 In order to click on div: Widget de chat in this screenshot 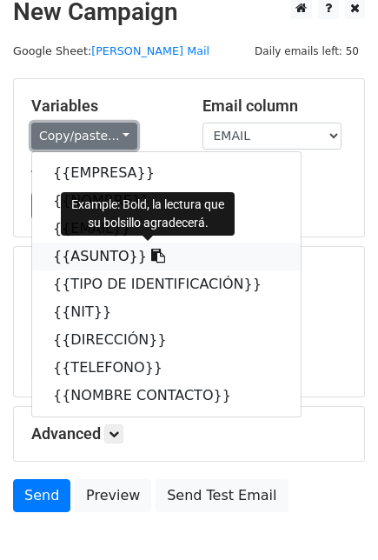, I will do `click(335, 518)`.